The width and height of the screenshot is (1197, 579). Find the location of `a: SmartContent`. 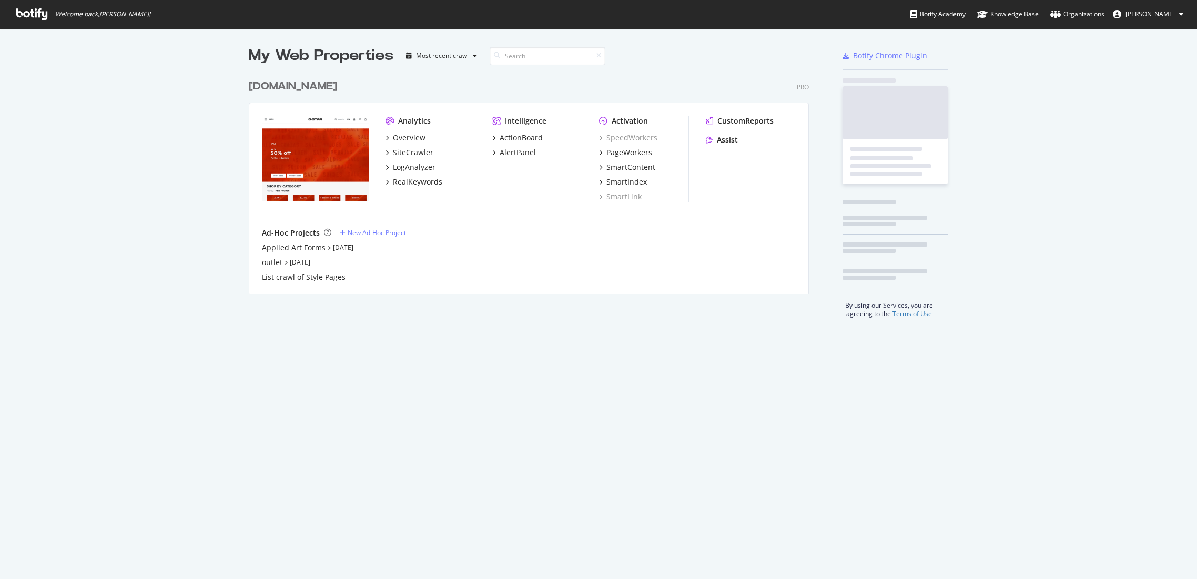

a: SmartContent is located at coordinates (627, 167).